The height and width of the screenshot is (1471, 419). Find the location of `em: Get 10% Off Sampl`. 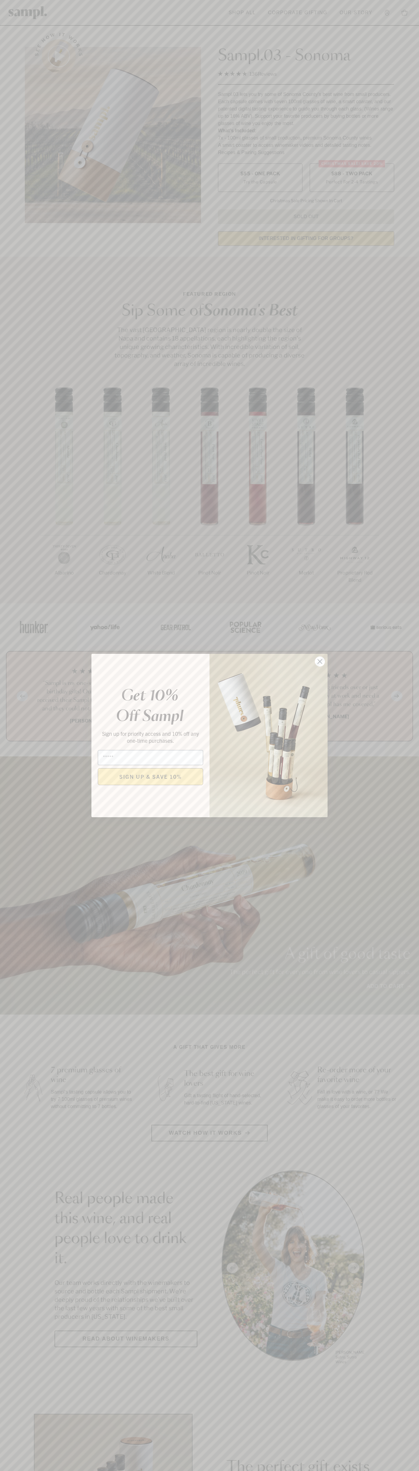

em: Get 10% Off Sampl is located at coordinates (150, 706).